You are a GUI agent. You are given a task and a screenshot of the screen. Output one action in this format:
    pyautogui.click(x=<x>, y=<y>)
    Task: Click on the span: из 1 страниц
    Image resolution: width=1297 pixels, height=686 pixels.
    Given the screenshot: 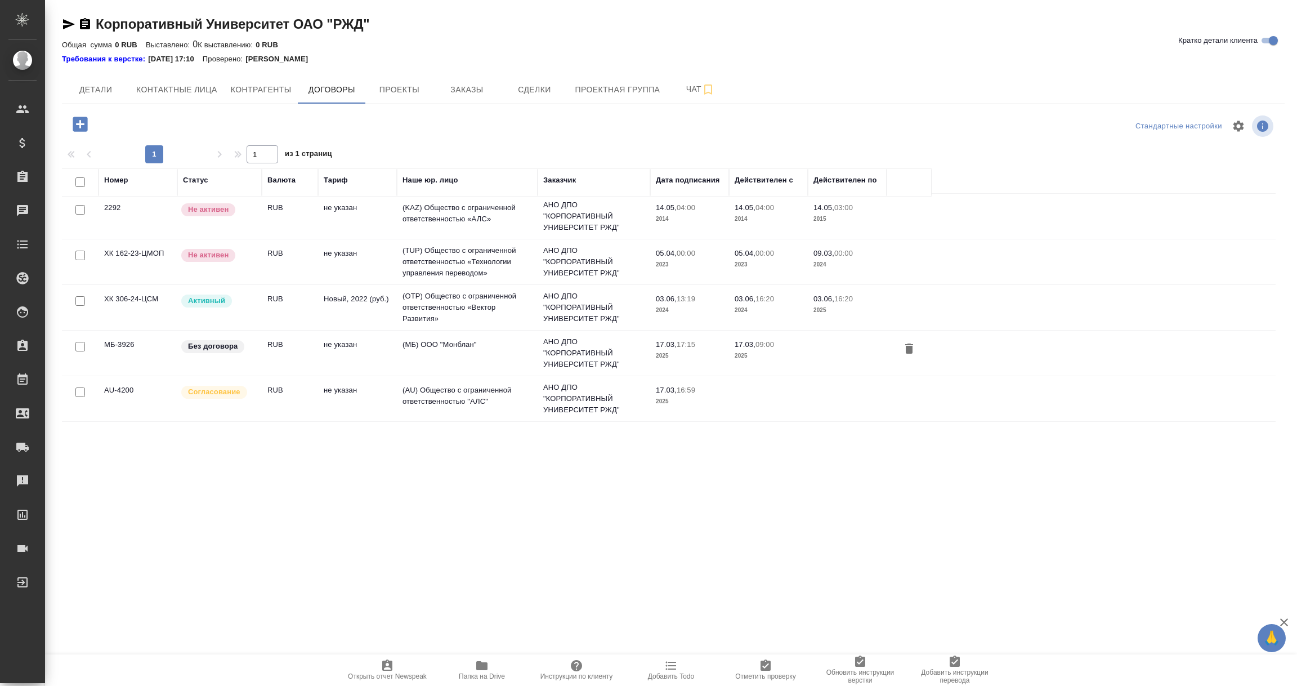 What is the action you would take?
    pyautogui.click(x=309, y=155)
    